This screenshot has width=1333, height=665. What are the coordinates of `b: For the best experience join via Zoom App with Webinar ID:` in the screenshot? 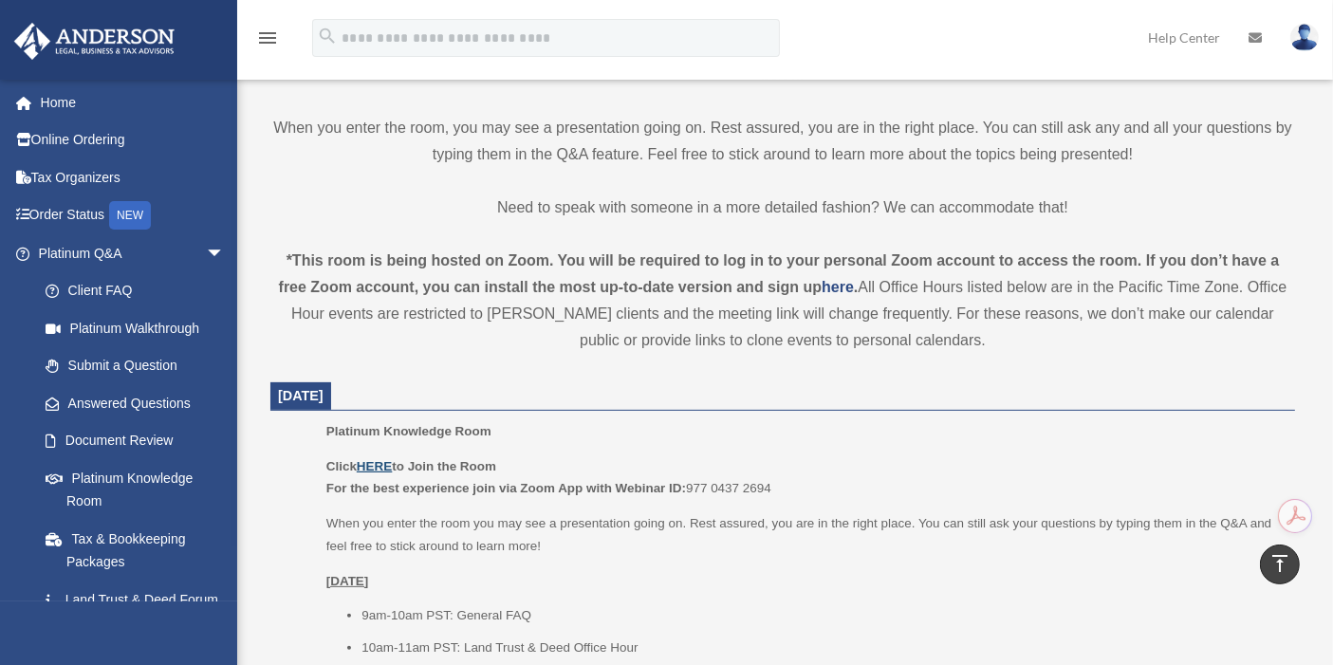 It's located at (506, 488).